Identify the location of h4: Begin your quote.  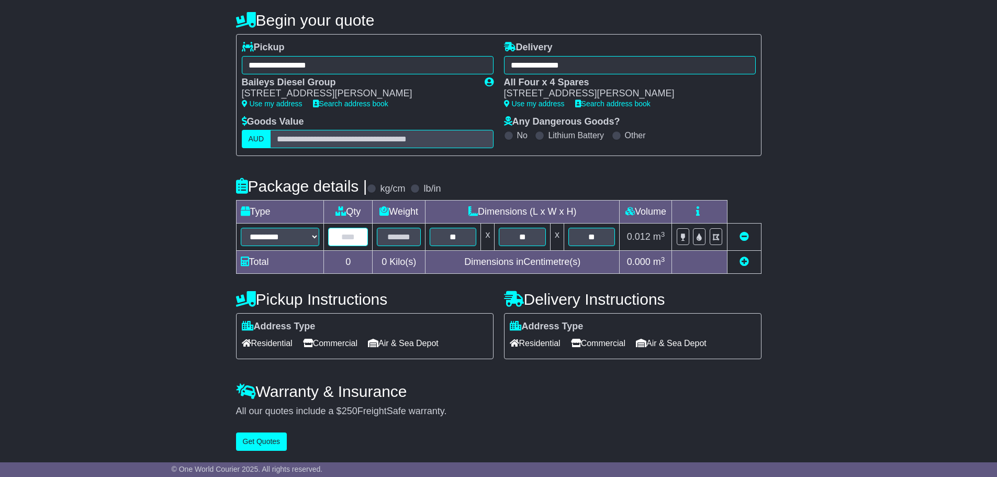
(499, 20).